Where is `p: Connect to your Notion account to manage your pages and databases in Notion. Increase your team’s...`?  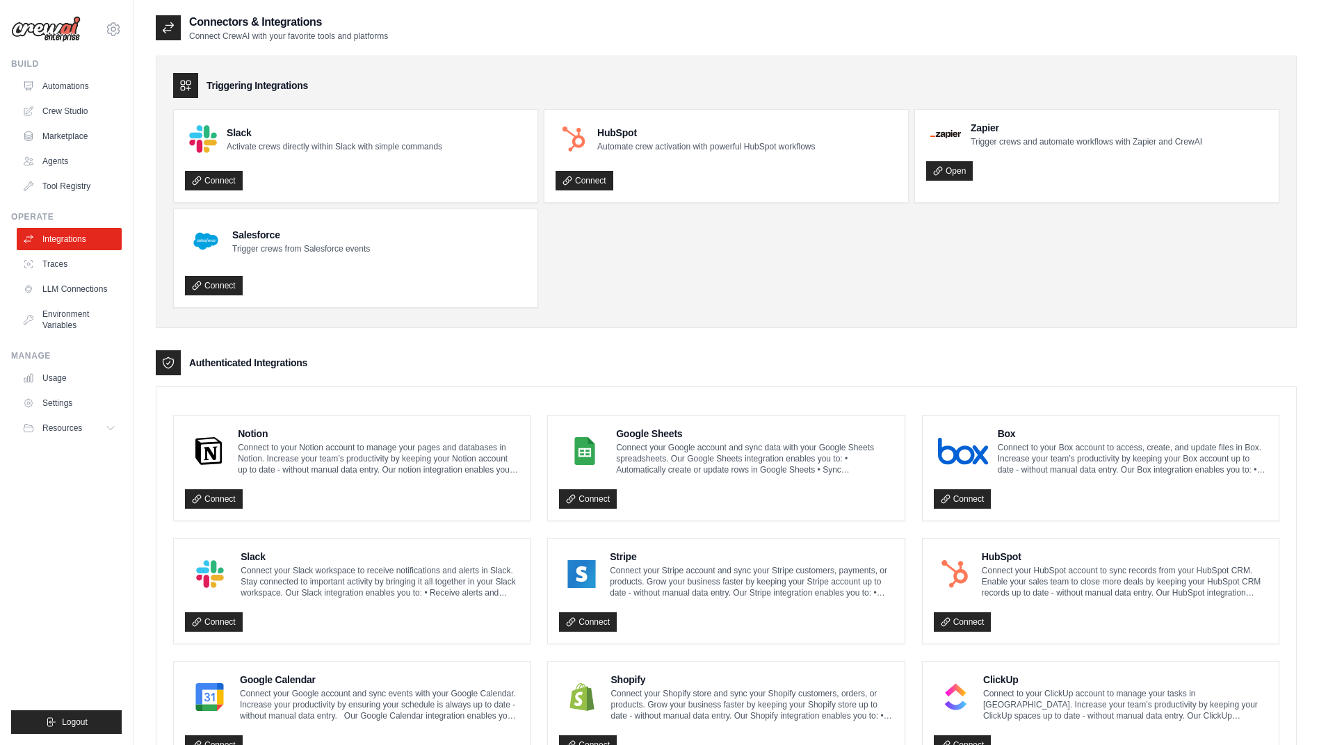
p: Connect to your Notion account to manage your pages and databases in Notion. Increase your team’s... is located at coordinates (378, 459).